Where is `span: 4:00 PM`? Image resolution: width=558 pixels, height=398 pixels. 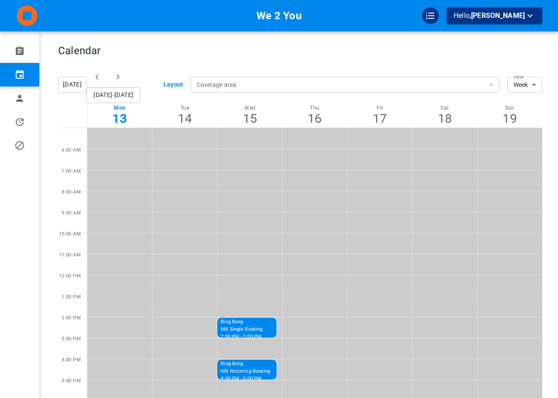
span: 4:00 PM is located at coordinates (71, 360).